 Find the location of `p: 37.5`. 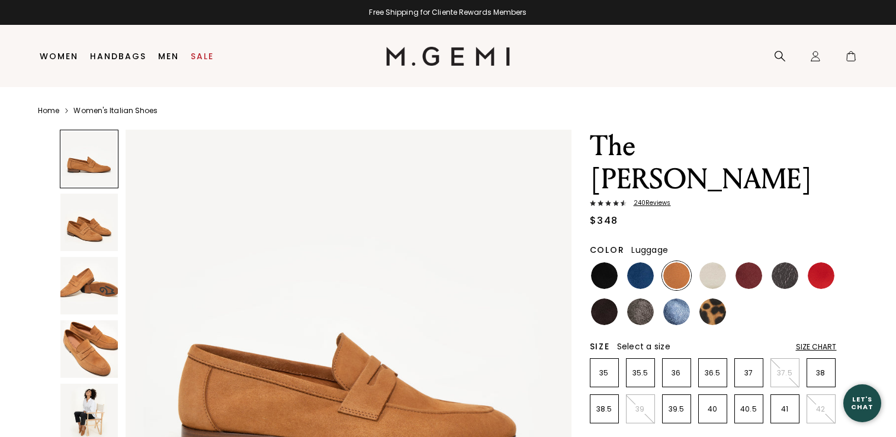

p: 37.5 is located at coordinates (784, 373).